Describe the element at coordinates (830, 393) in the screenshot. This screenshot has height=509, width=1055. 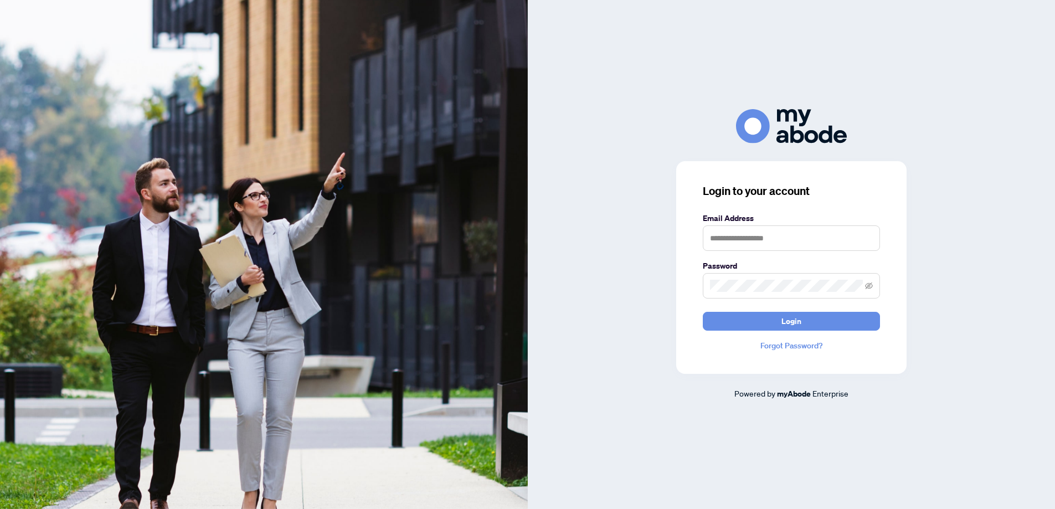
I see `span: Enterprise` at that location.